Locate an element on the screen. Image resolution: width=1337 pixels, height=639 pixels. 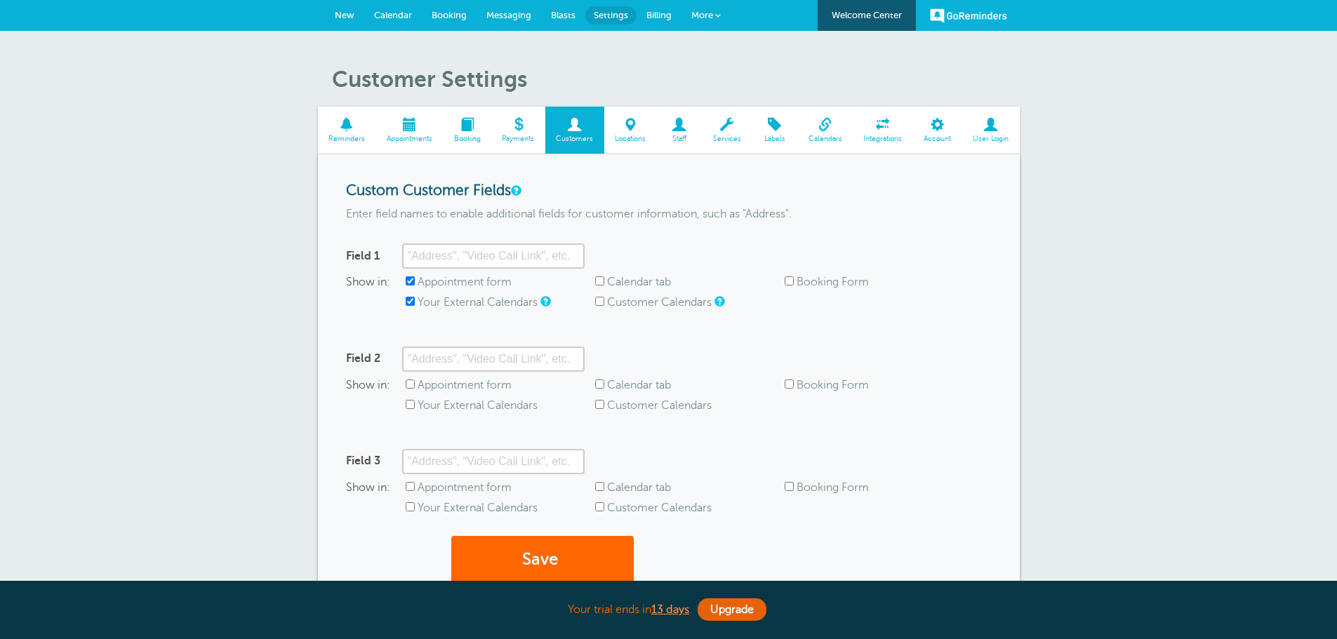
a: Settings is located at coordinates (611, 15).